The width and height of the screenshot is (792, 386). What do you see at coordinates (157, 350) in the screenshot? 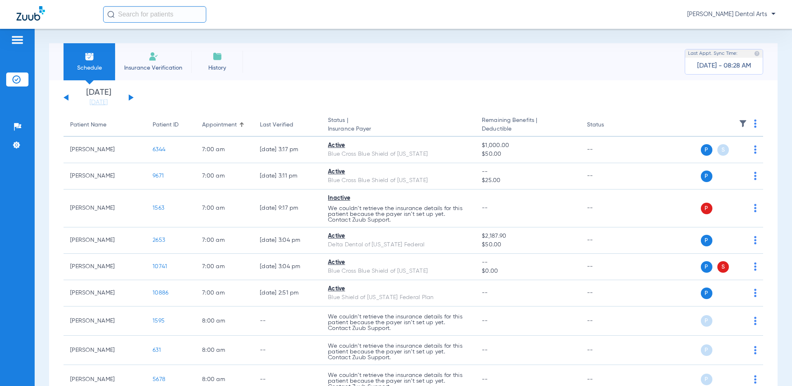
I see `span: 631` at bounding box center [157, 350].